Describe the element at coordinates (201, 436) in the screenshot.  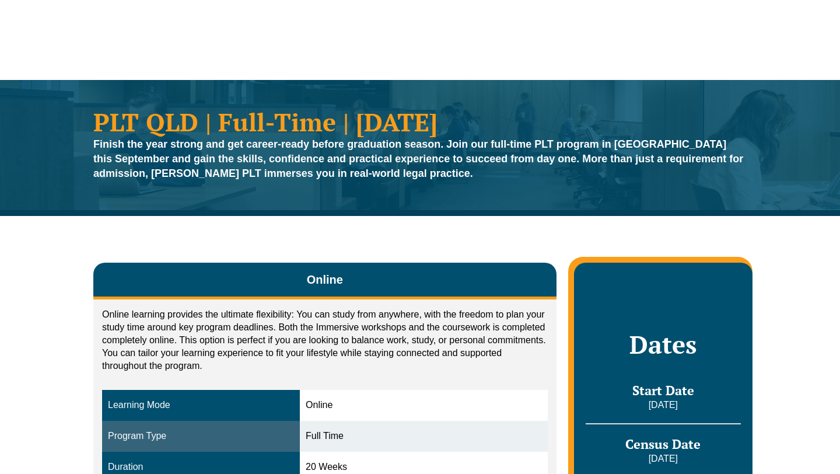
I see `div: Program Type` at that location.